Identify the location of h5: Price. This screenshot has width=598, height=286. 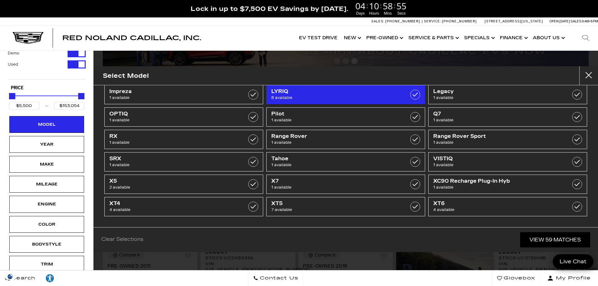
(47, 88).